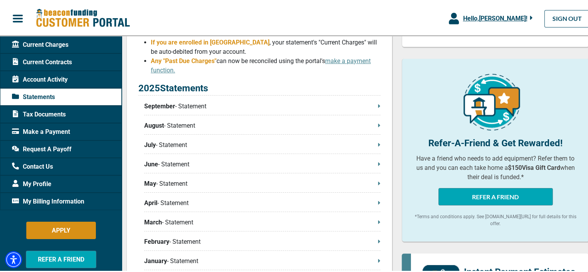 The width and height of the screenshot is (588, 272). Describe the element at coordinates (40, 78) in the screenshot. I see `span: Account Activity` at that location.